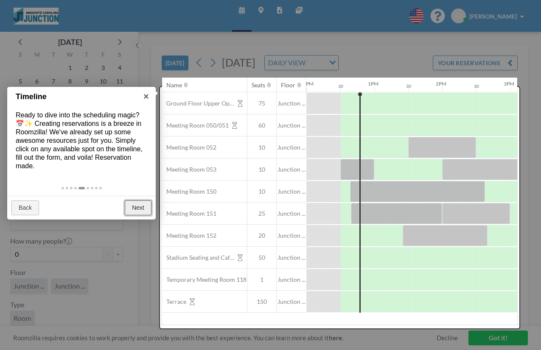 This screenshot has height=350, width=541. What do you see at coordinates (373, 84) in the screenshot?
I see `div: 1PM` at bounding box center [373, 84].